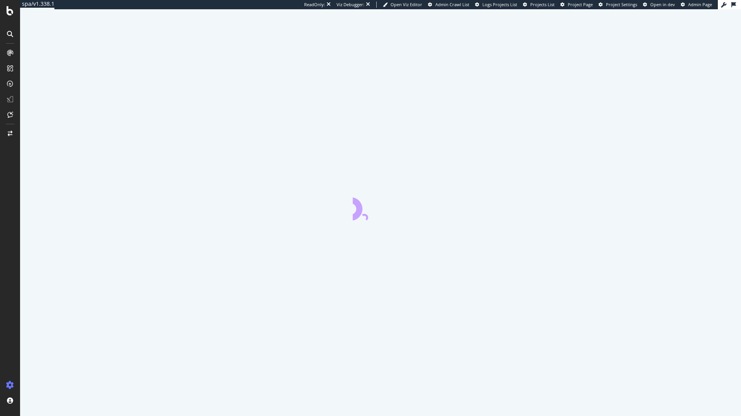 The height and width of the screenshot is (416, 741). Describe the element at coordinates (500, 4) in the screenshot. I see `span: Logs Projects List` at that location.